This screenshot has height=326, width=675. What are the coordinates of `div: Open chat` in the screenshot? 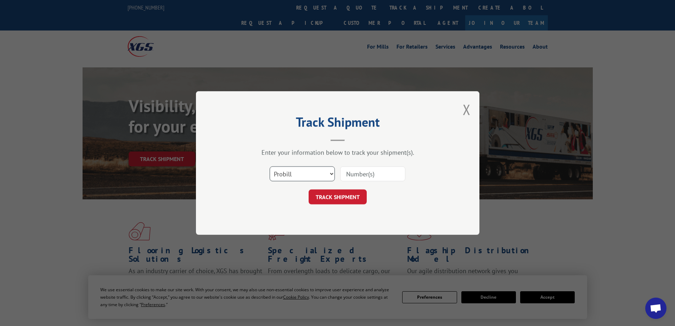 It's located at (656, 308).